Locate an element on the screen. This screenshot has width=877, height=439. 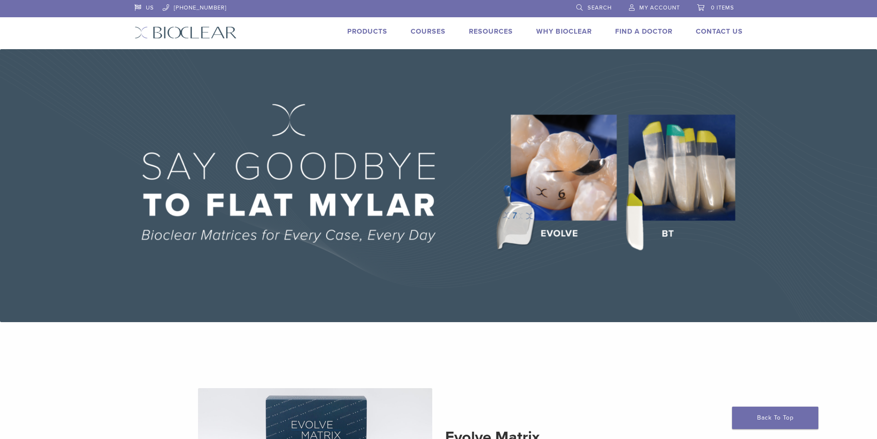
span: 0 items is located at coordinates (722, 8).